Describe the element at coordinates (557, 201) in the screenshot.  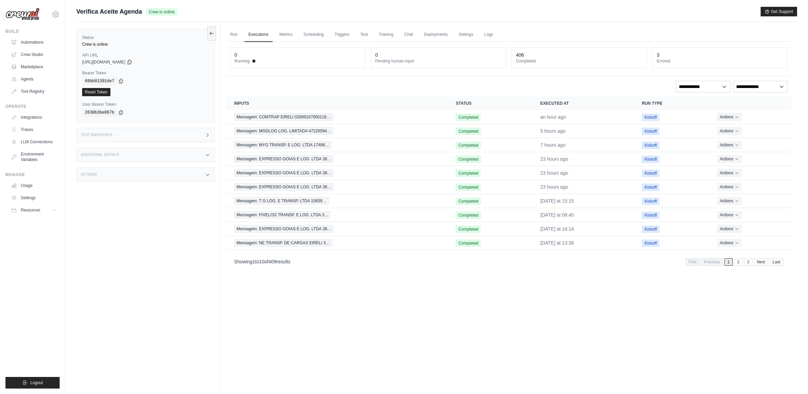
I see `time: September 2, 2025 at 15:15 GMT-3` at that location.